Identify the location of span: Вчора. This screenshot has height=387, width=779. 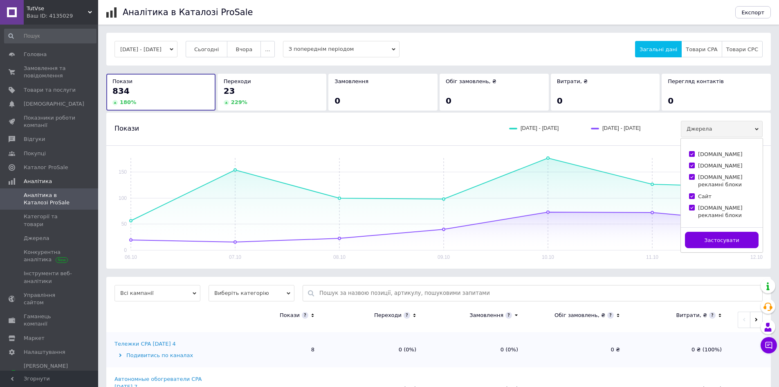
(244, 49).